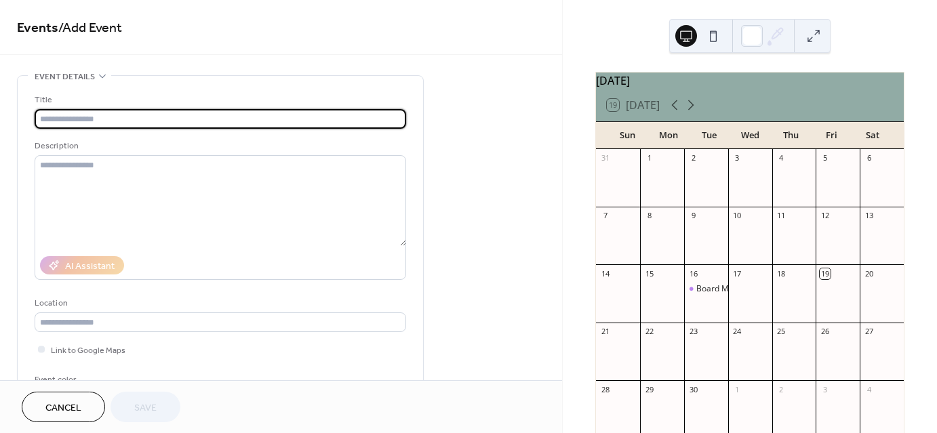 The image size is (937, 433). I want to click on div: 7, so click(605, 216).